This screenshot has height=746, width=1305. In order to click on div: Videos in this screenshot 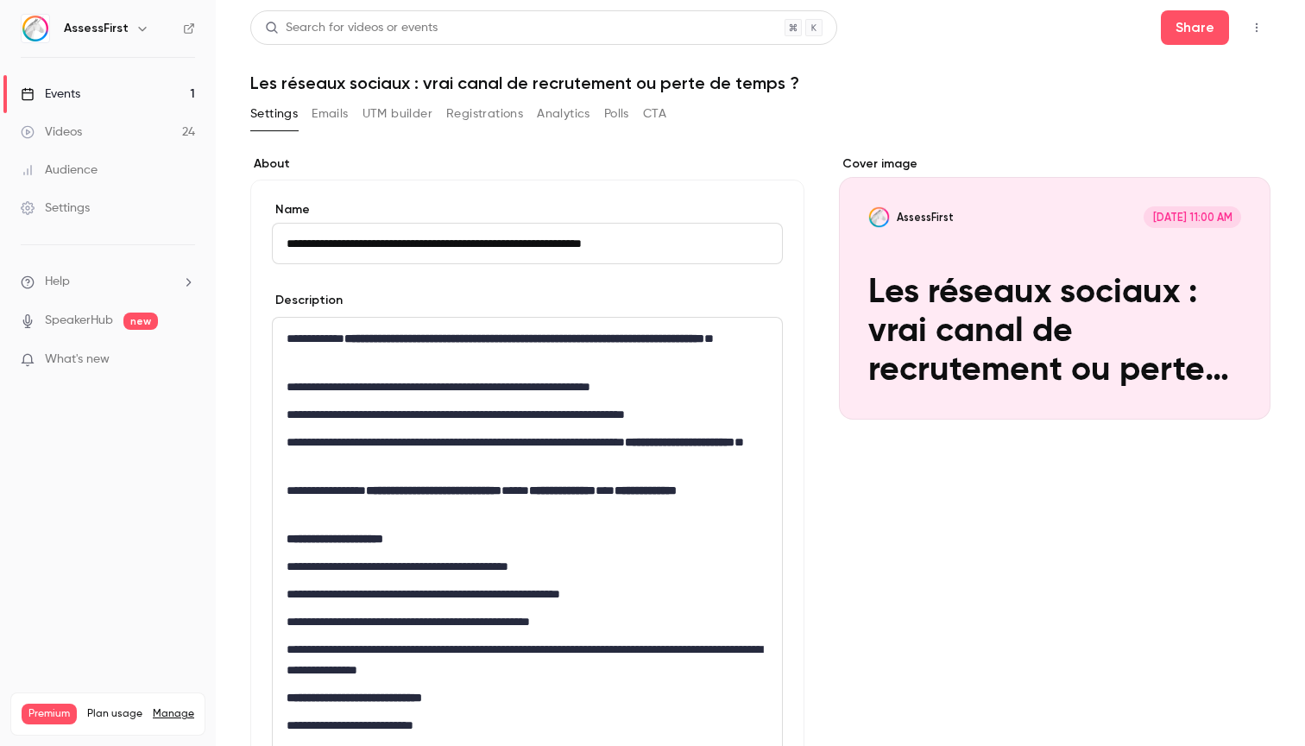, I will do `click(51, 132)`.